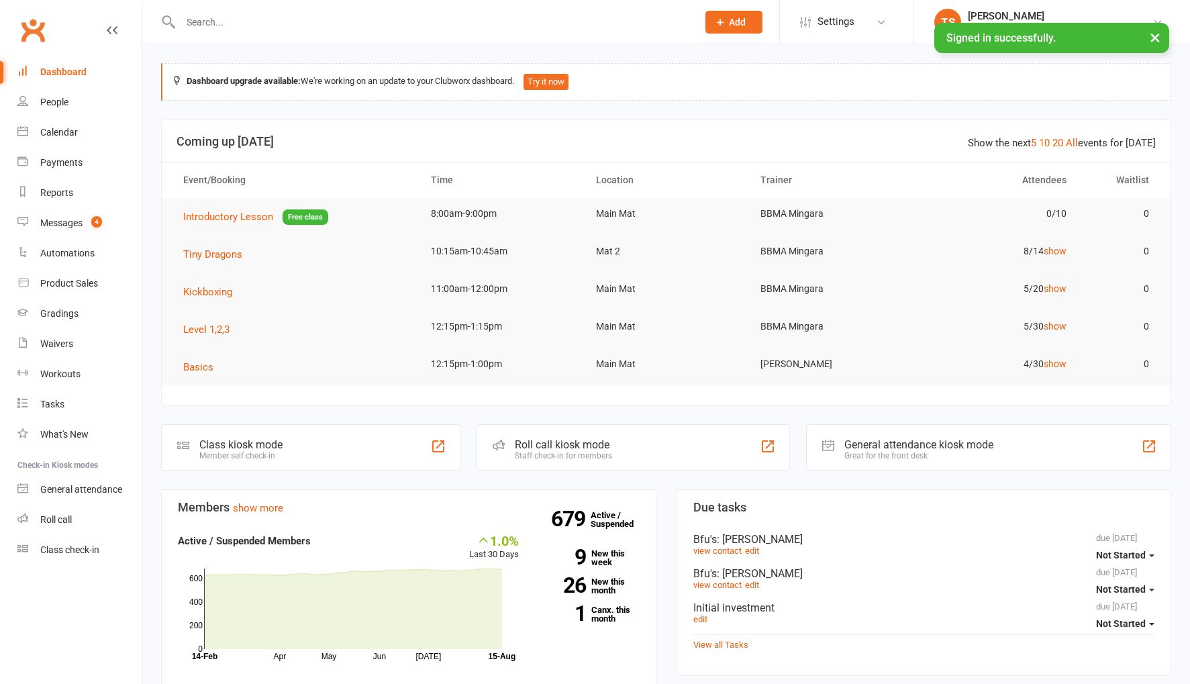 The height and width of the screenshot is (684, 1190). What do you see at coordinates (494, 540) in the screenshot?
I see `div: 1.0%` at bounding box center [494, 540].